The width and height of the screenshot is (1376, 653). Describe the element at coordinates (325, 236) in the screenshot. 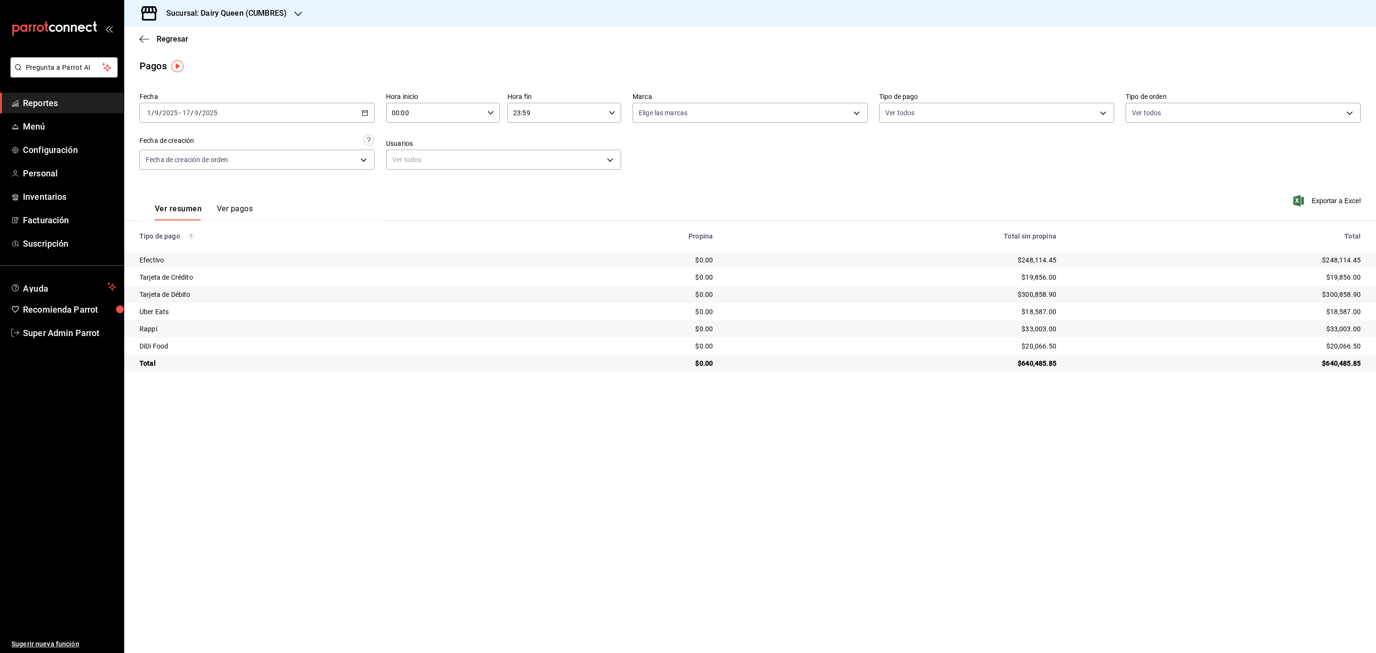

I see `div: Tipo de pago` at that location.